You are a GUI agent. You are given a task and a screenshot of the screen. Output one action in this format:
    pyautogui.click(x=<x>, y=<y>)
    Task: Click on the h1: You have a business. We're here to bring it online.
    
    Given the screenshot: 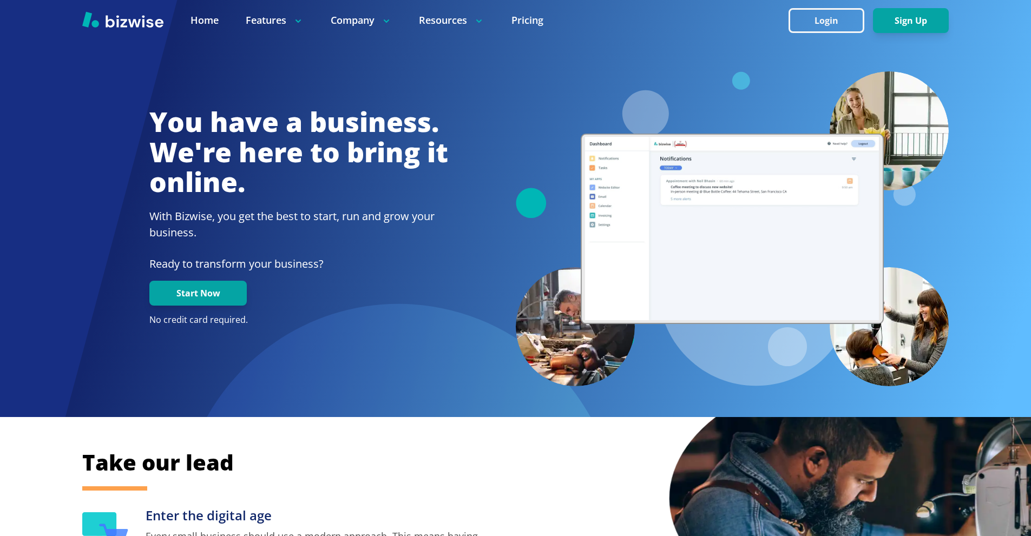 What is the action you would take?
    pyautogui.click(x=299, y=152)
    